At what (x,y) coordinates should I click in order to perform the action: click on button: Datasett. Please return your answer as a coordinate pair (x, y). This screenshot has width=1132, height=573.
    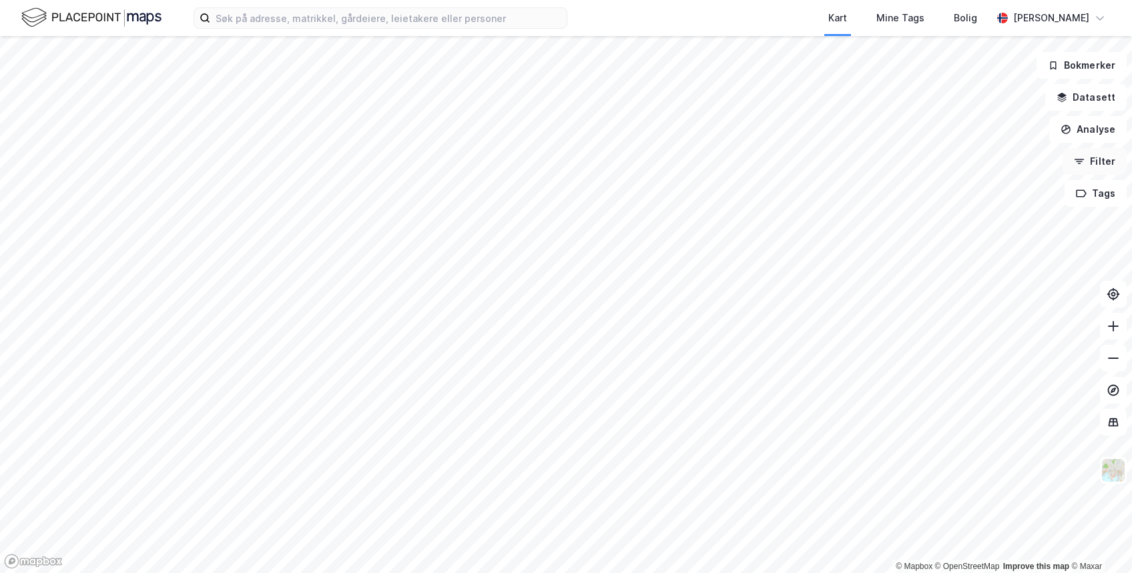
    Looking at the image, I should click on (1086, 97).